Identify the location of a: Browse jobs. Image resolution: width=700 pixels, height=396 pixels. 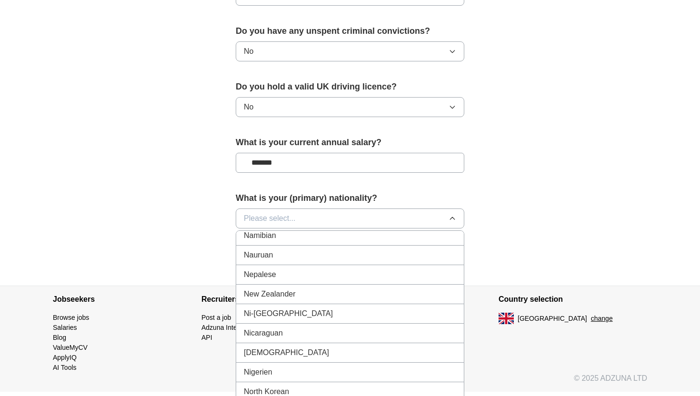
(71, 318).